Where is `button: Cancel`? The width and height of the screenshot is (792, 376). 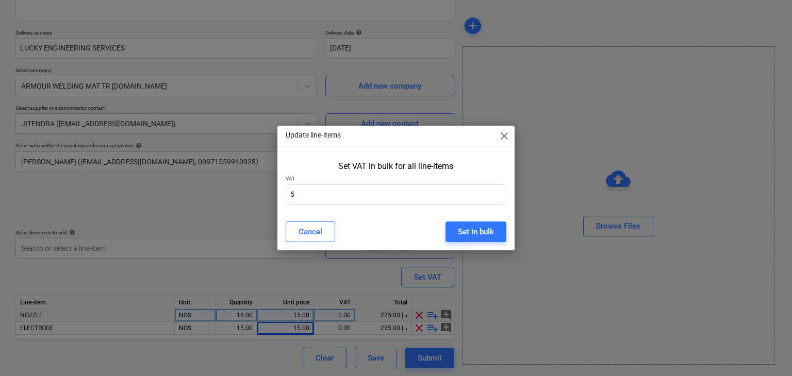 button: Cancel is located at coordinates (310, 232).